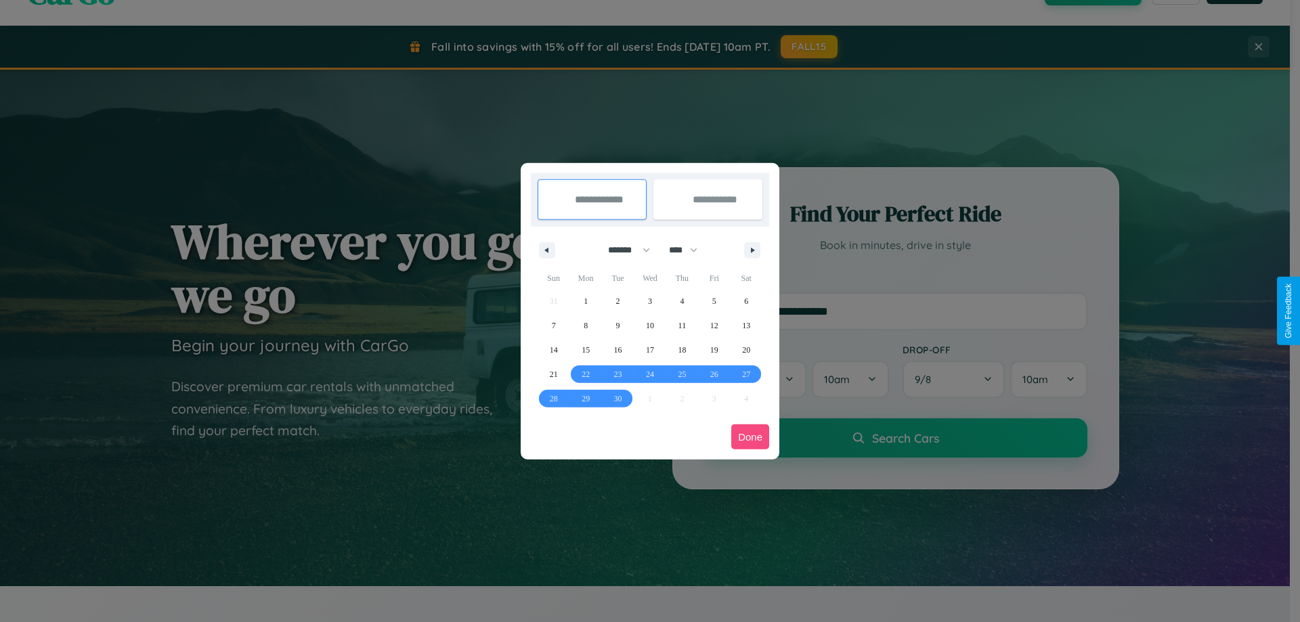 The height and width of the screenshot is (622, 1300). Describe the element at coordinates (618, 350) in the screenshot. I see `span: 16` at that location.